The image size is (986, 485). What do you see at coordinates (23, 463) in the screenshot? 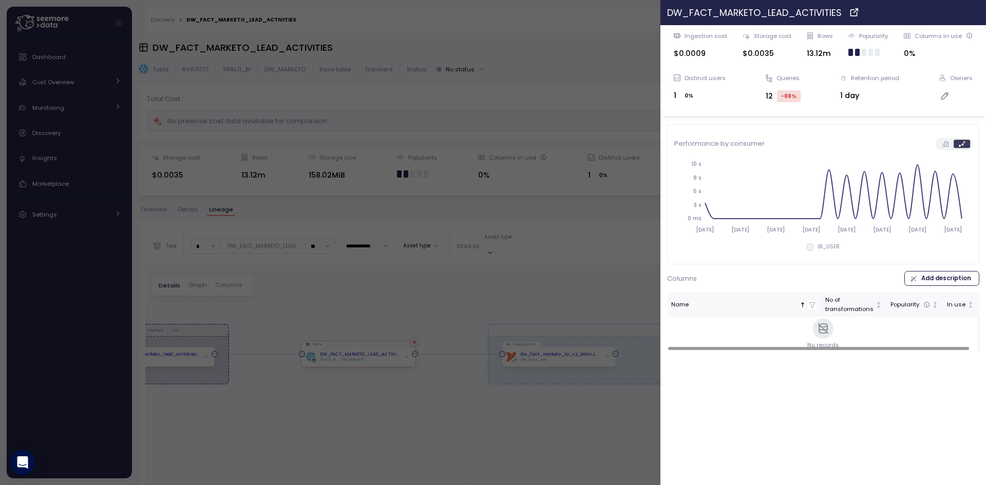
I see `div: Open Intercom Messenger` at bounding box center [23, 463].